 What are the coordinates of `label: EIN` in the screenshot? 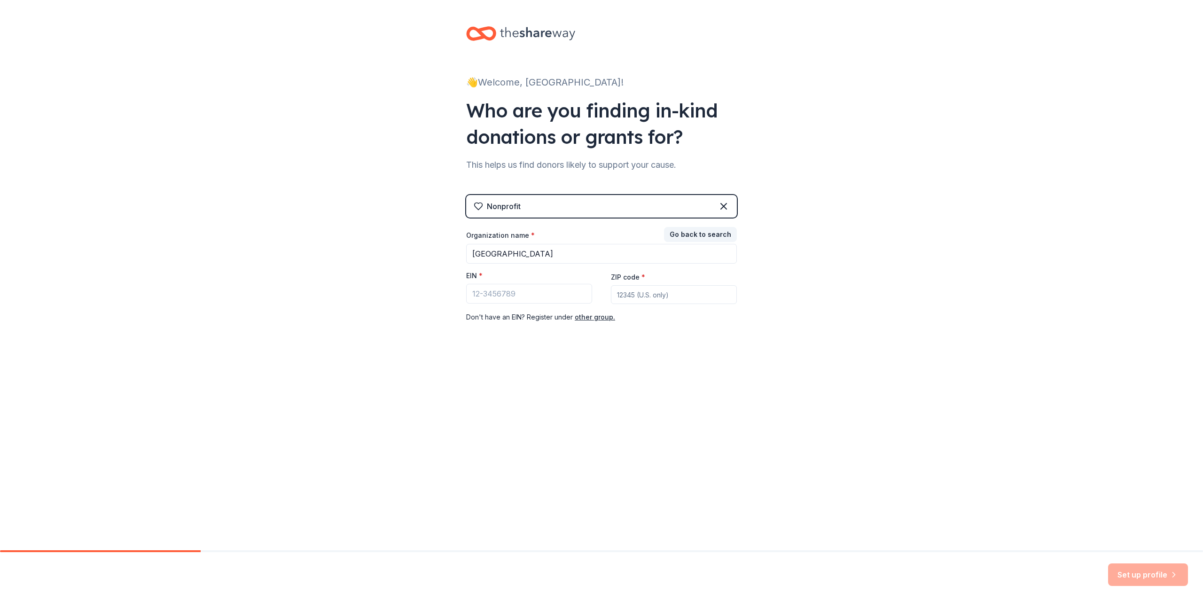 It's located at (474, 276).